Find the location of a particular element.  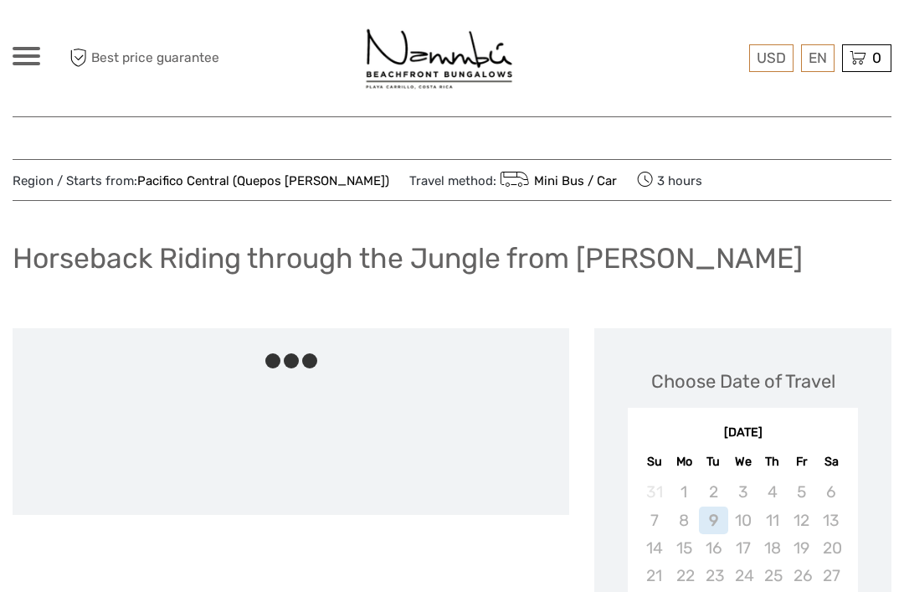

div: Sa is located at coordinates (830, 461).